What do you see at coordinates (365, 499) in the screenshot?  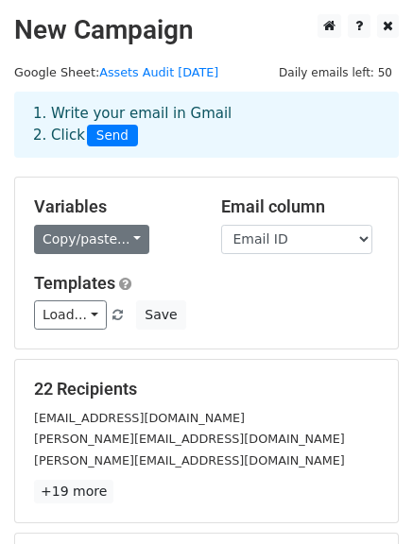 I see `div: Chat Widget` at bounding box center [365, 499].